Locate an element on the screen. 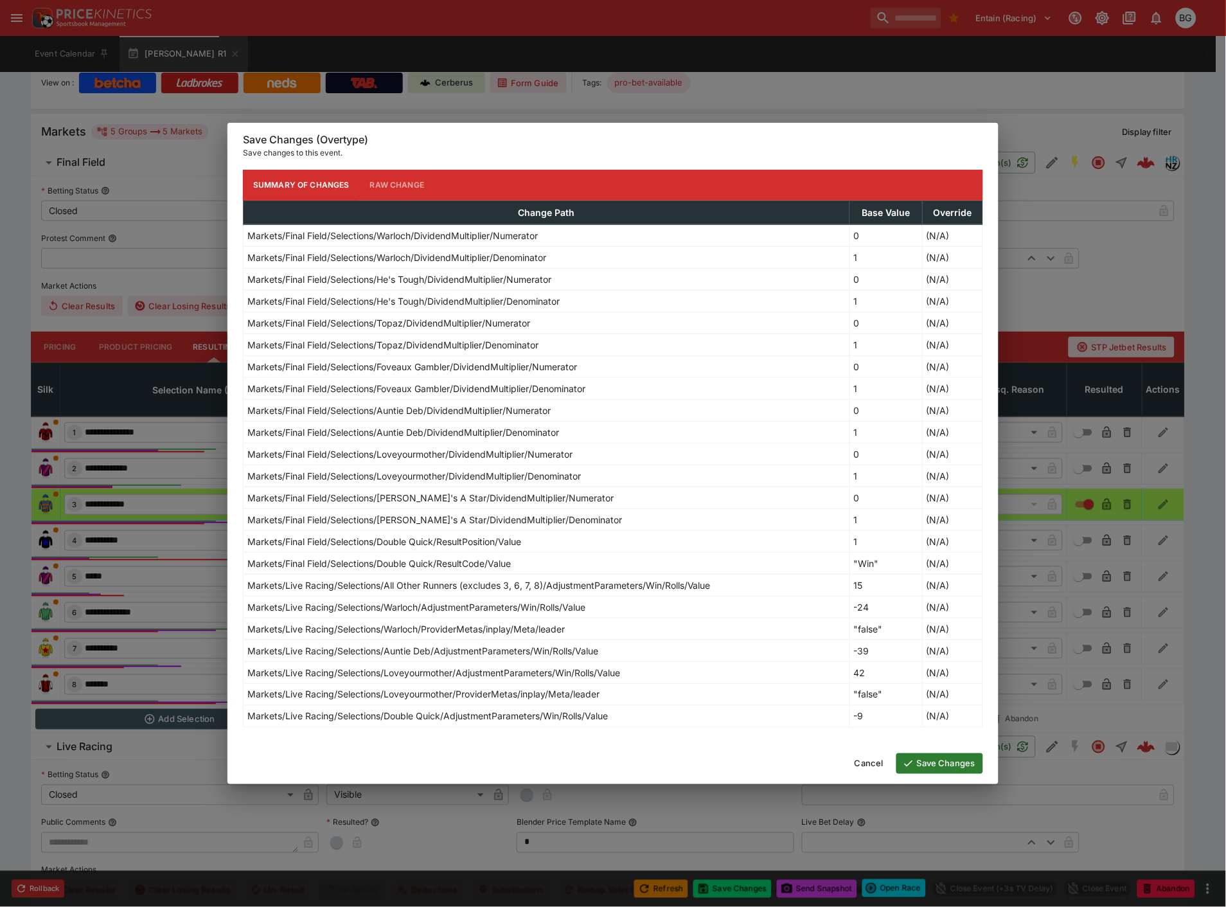 The image size is (1226, 907). p: Markets/Final Field/Selections/He's Tough/DividendMultiplier/Denominator is located at coordinates (404, 301).